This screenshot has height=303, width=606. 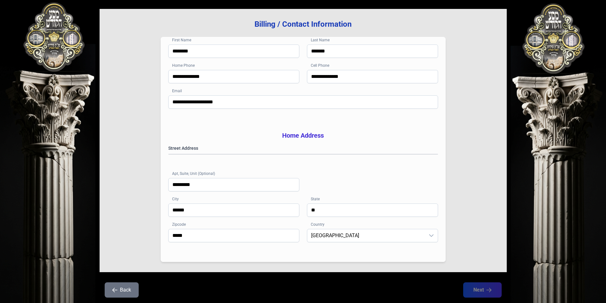 I want to click on h3: Home Address, so click(x=303, y=136).